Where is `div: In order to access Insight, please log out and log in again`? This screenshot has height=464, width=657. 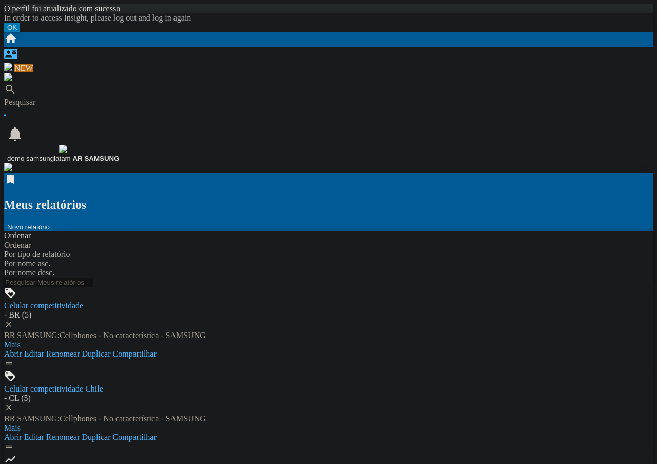
div: In order to access Insight, please log out and log in again is located at coordinates (329, 18).